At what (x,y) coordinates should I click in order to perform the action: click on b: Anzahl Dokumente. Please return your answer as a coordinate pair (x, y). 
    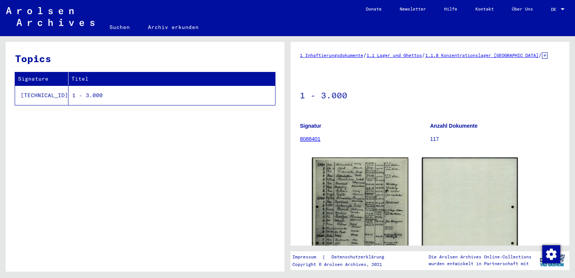
    Looking at the image, I should click on (454, 126).